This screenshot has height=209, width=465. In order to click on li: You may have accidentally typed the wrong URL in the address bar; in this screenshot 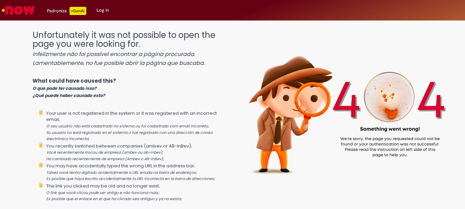, I will do `click(137, 172)`.